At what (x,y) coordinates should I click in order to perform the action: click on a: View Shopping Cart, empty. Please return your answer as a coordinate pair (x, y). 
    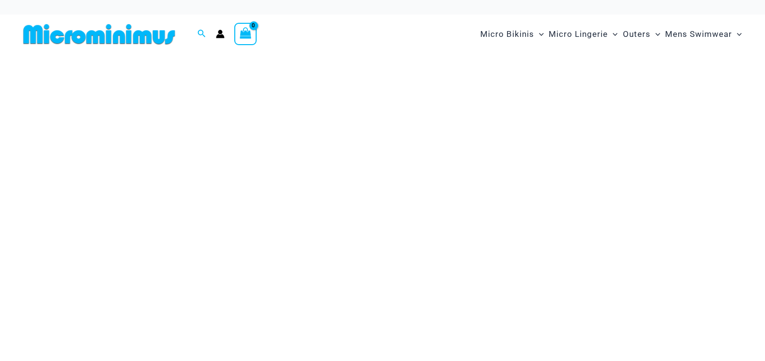
    Looking at the image, I should click on (245, 34).